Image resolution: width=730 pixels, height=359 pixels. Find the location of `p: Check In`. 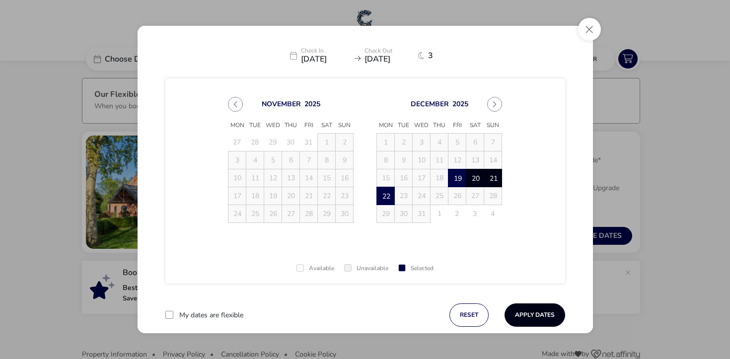

p: Check In is located at coordinates (326, 51).